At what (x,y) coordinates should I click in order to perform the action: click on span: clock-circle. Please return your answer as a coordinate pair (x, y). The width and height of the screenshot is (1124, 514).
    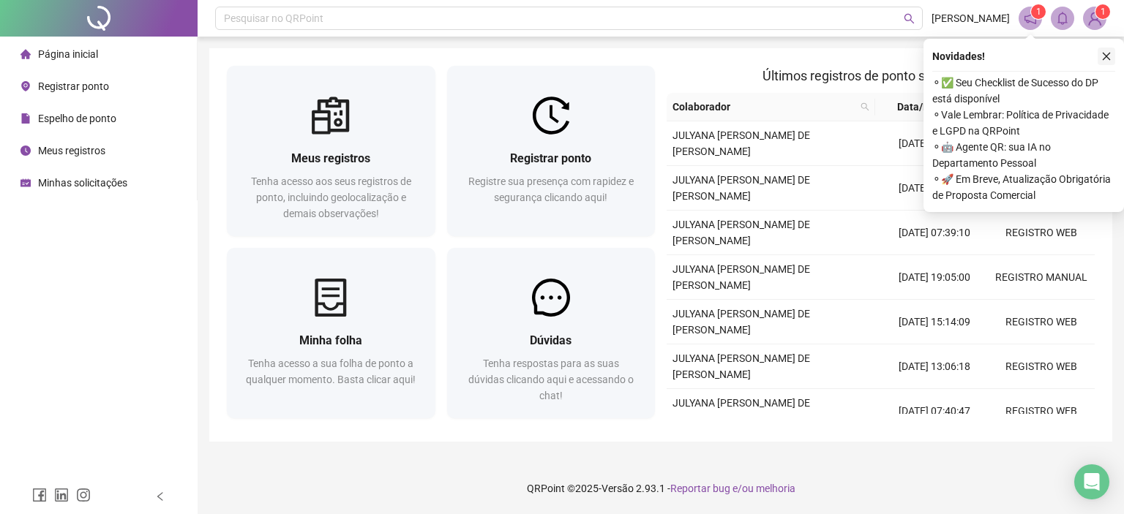
    Looking at the image, I should click on (26, 151).